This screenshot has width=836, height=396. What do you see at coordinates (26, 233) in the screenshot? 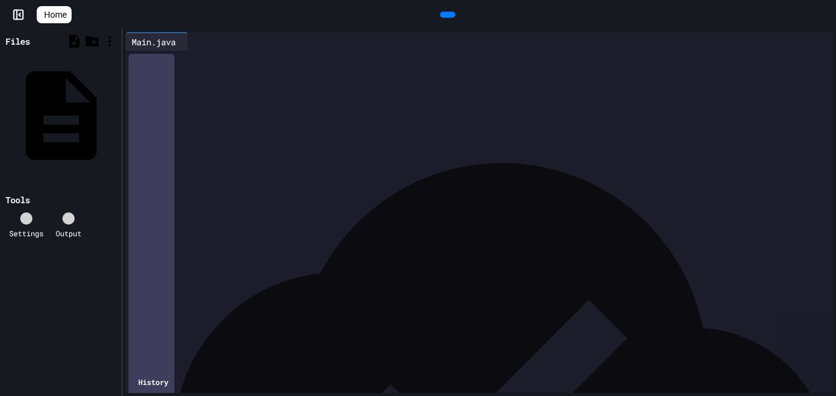
I see `div: Settings` at bounding box center [26, 233].